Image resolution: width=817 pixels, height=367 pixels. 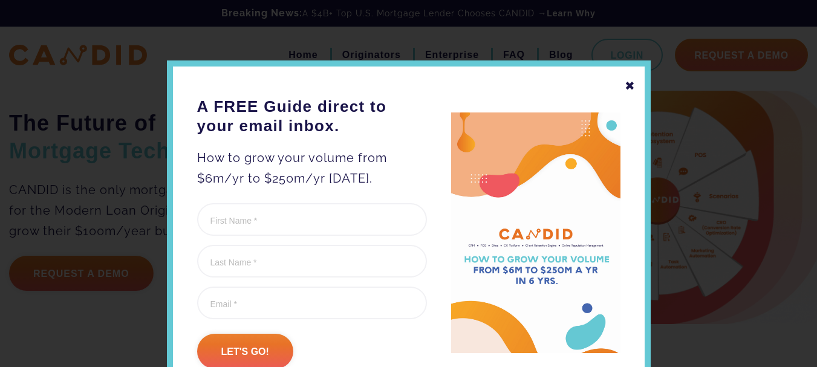 I want to click on input: Email *, so click(x=312, y=303).